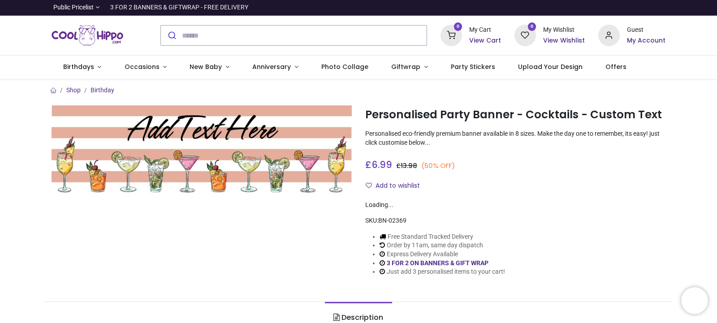 The width and height of the screenshot is (717, 323). I want to click on span: Anniversary, so click(272, 67).